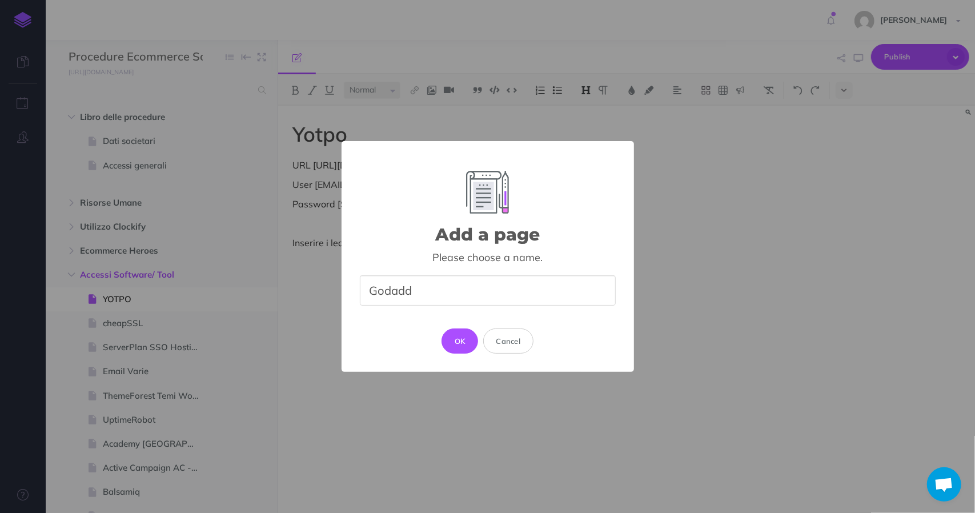 The height and width of the screenshot is (513, 975). What do you see at coordinates (460, 341) in the screenshot?
I see `button: OK` at bounding box center [460, 341].